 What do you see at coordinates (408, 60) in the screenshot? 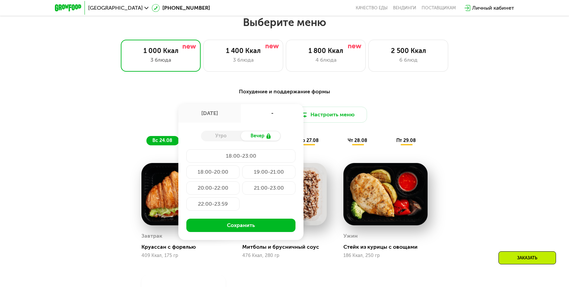
I see `div: 6 блюд` at bounding box center [408, 60].